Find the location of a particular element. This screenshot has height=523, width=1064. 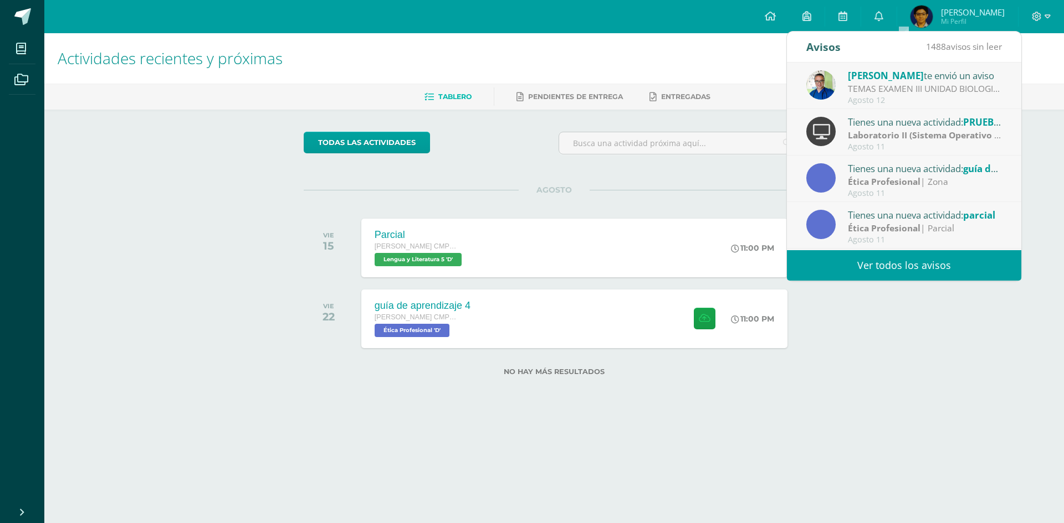

img: 692ded2a22070436d299c26f70cfa591.png is located at coordinates (820, 85).